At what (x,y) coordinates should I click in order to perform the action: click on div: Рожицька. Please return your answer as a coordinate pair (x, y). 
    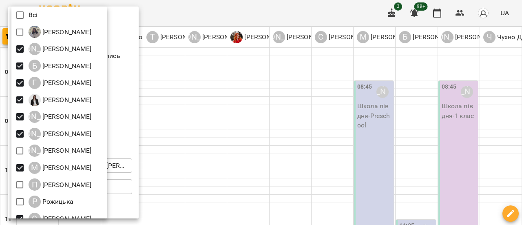
    Looking at the image, I should click on (51, 201).